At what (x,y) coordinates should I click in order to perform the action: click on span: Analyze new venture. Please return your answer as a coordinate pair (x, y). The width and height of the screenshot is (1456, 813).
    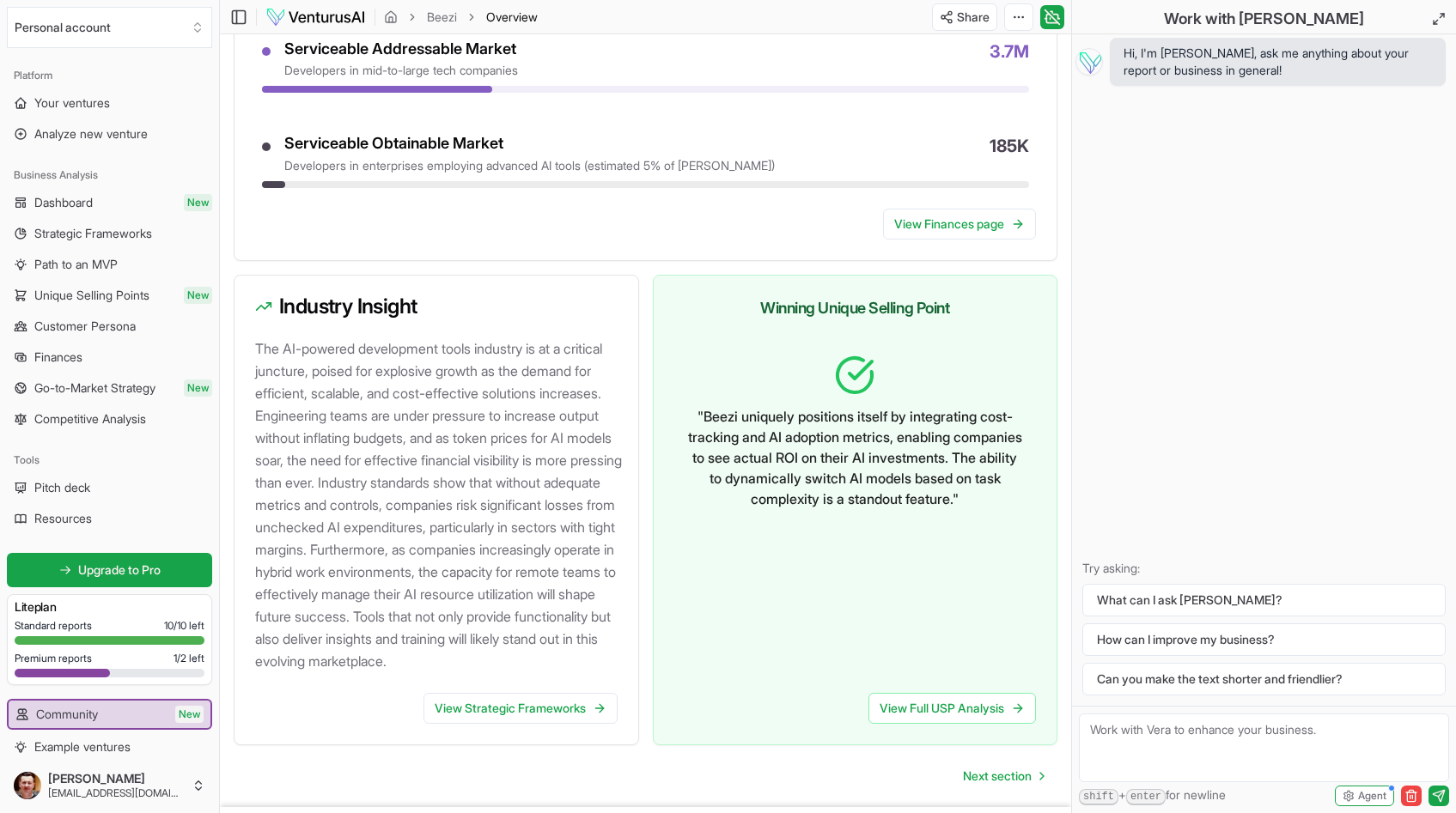
    Looking at the image, I should click on (92, 134).